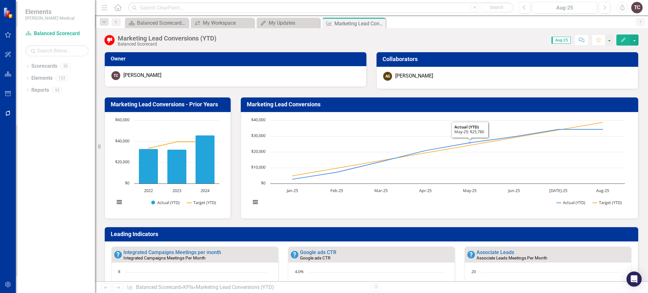 This screenshot has height=293, width=648. Describe the element at coordinates (162, 23) in the screenshot. I see `div: Balanced Scorecard Welcome Page` at that location.